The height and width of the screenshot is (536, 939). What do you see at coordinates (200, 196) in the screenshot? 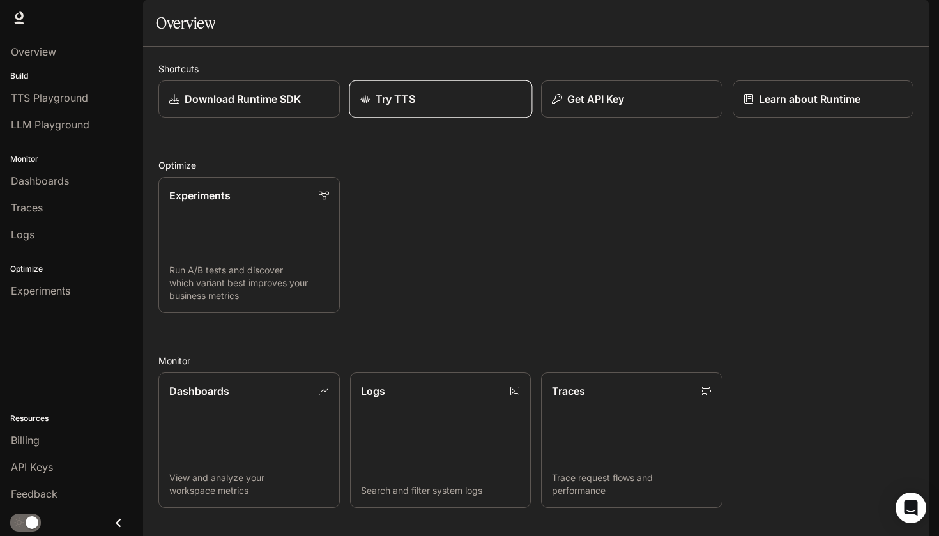
I see `p: Experiments` at bounding box center [200, 196].